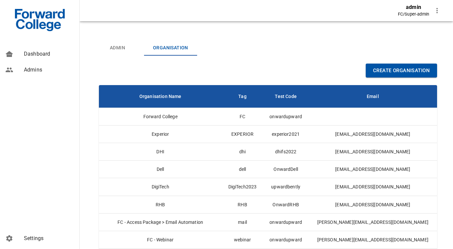 This screenshot has height=249, width=453. Describe the element at coordinates (286, 187) in the screenshot. I see `td: upwardbently` at that location.